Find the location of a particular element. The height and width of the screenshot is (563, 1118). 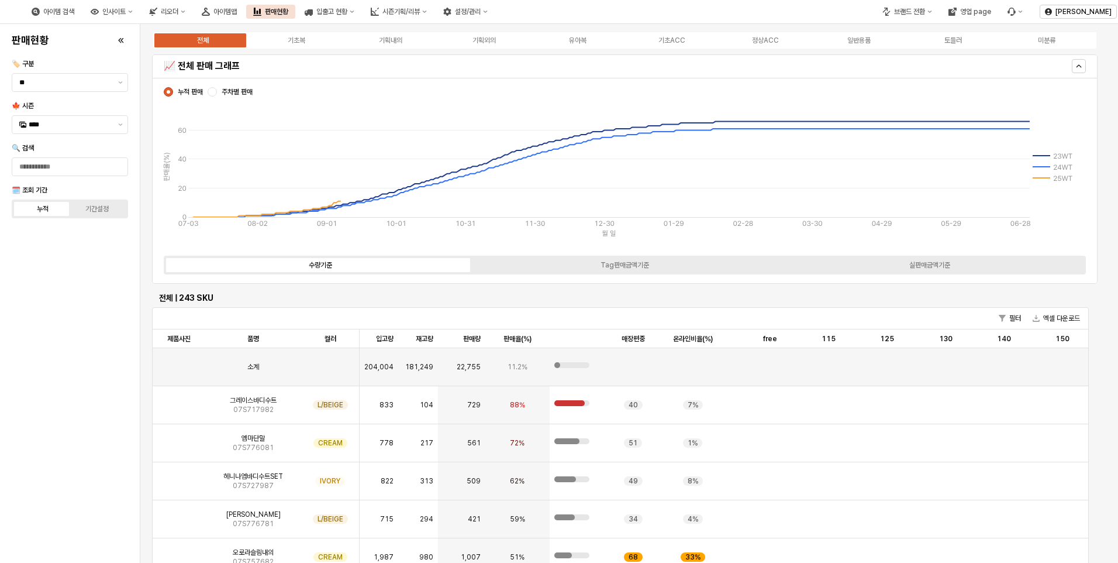

span: 33% is located at coordinates (693, 557).